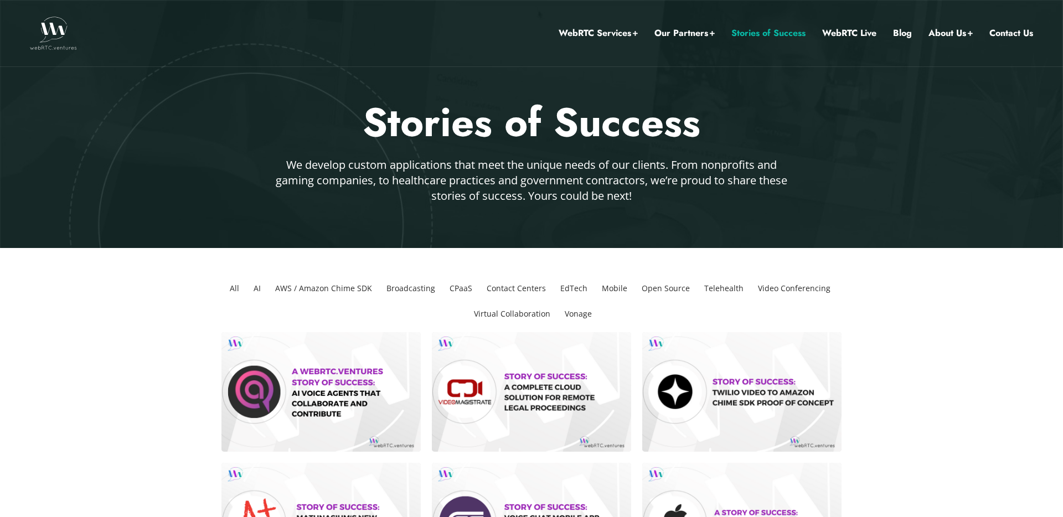 This screenshot has height=517, width=1063. What do you see at coordinates (460, 288) in the screenshot?
I see `li: CPaaS` at bounding box center [460, 288].